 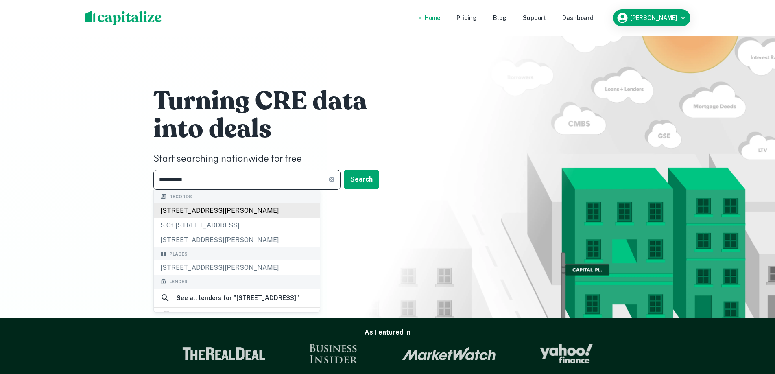 What do you see at coordinates (534, 18) in the screenshot?
I see `a: Support` at bounding box center [534, 18].